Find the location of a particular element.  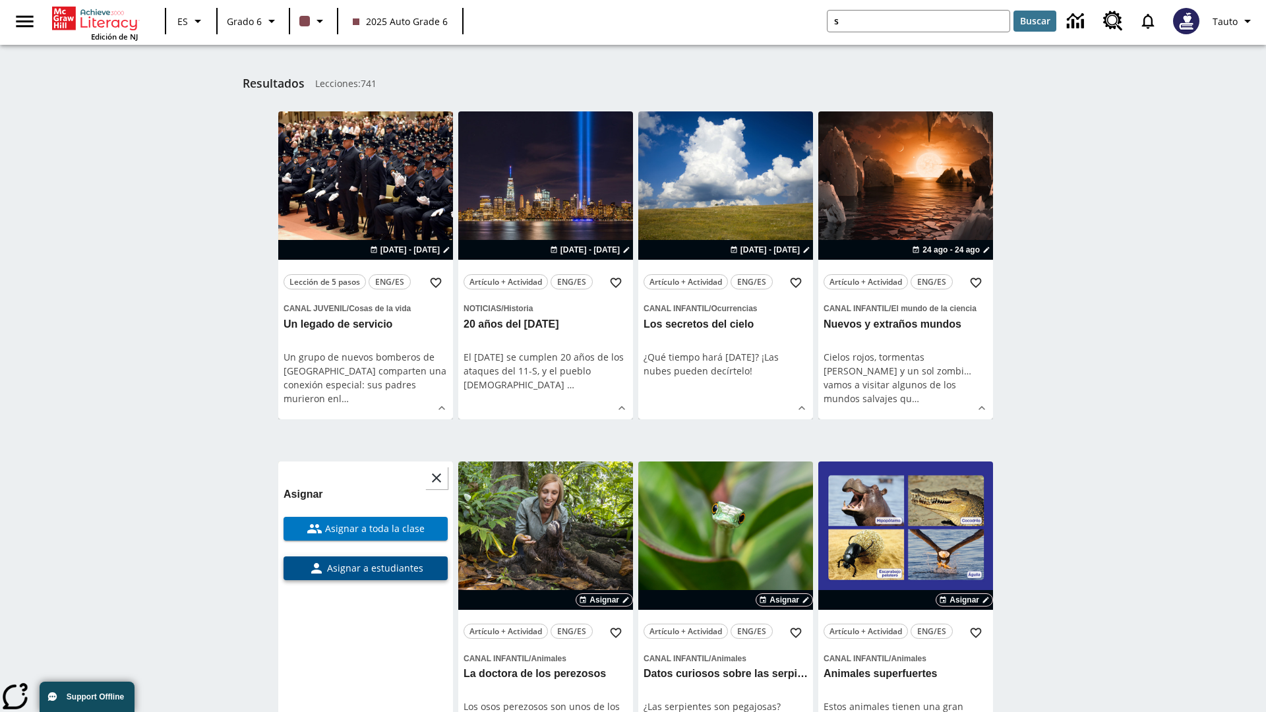

button: Abrir el menú lateral is located at coordinates (24, 21).